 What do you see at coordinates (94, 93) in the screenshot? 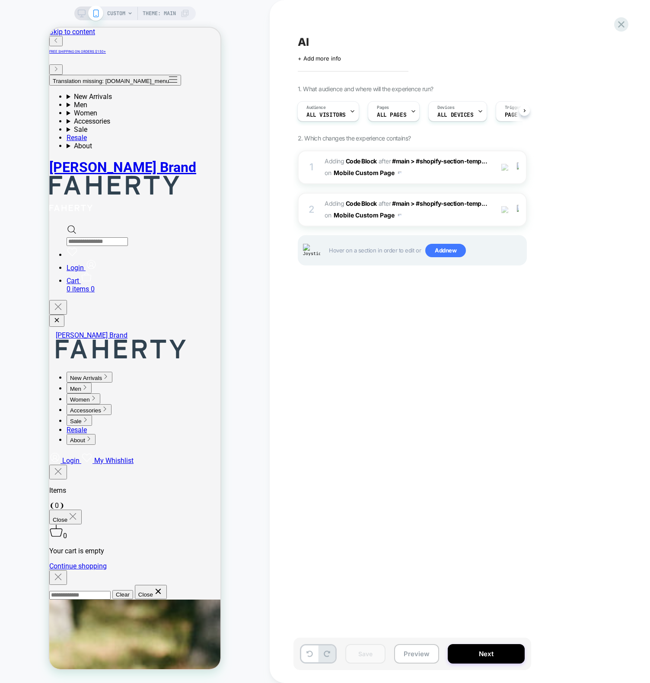
I see `summary: Accessories` at bounding box center [94, 93].